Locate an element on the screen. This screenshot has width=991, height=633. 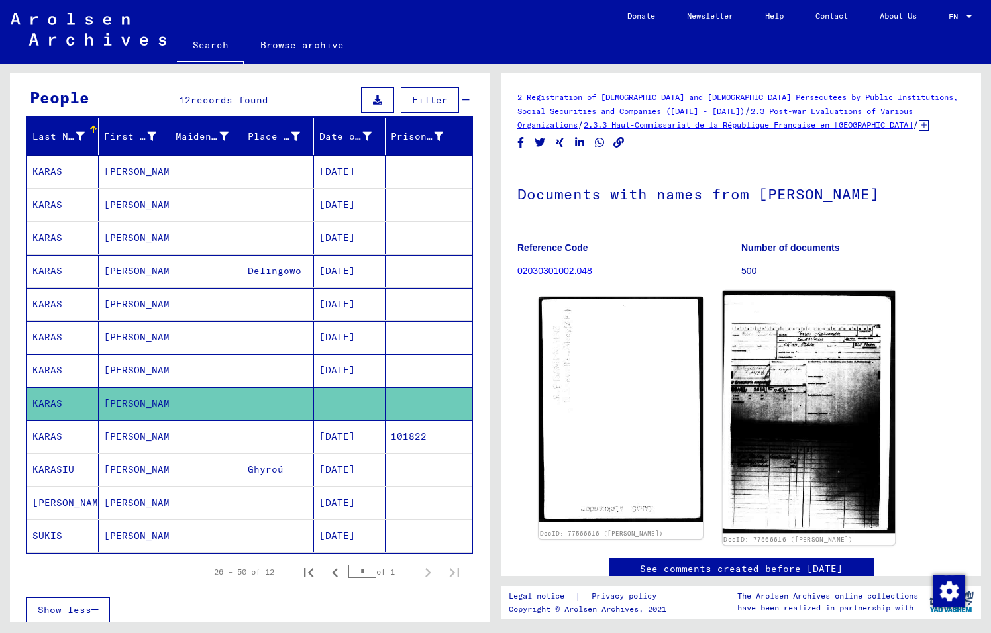
button: Share on Twitter is located at coordinates (540, 142).